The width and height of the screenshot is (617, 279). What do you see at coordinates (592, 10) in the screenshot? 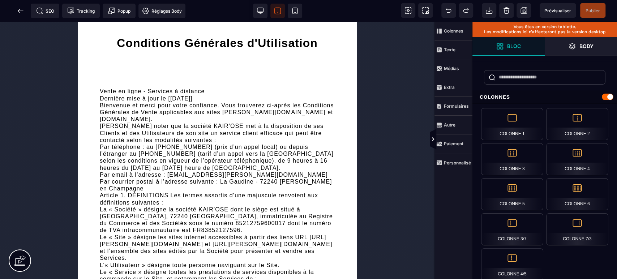
I see `span: Publier` at bounding box center [592, 10].